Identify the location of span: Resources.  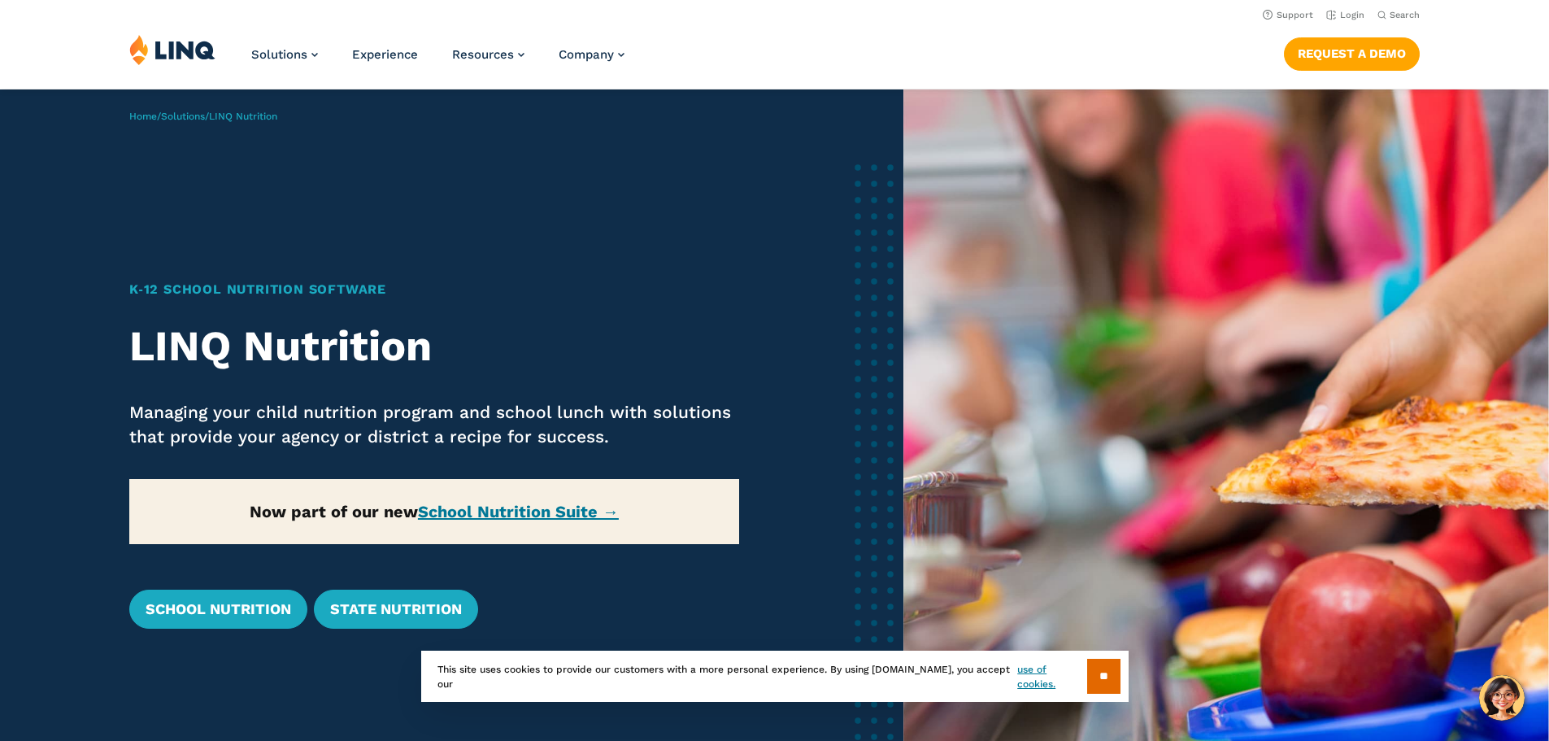
(483, 54).